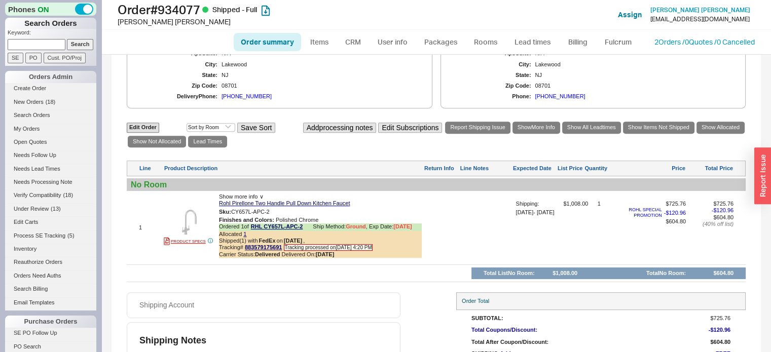 The height and width of the screenshot is (352, 771). I want to click on button: ShowMore Info, so click(536, 127).